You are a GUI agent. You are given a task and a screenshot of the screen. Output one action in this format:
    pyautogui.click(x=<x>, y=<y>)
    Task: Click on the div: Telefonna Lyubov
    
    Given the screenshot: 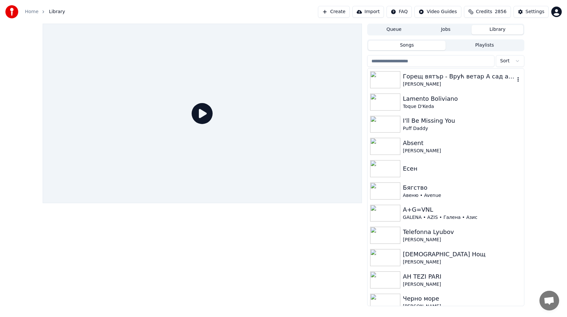 What is the action you would take?
    pyautogui.click(x=462, y=232)
    